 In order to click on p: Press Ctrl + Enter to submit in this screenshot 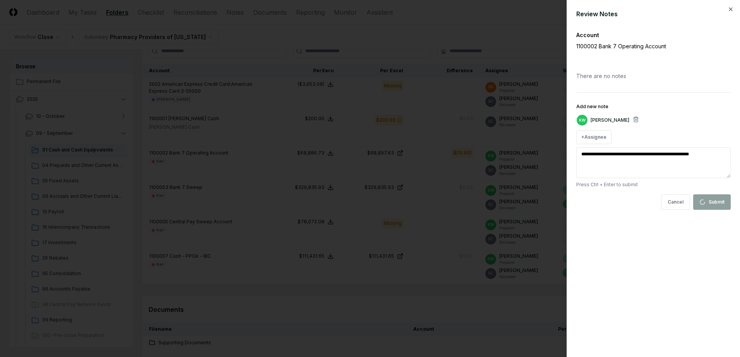, I will do `click(653, 185)`.